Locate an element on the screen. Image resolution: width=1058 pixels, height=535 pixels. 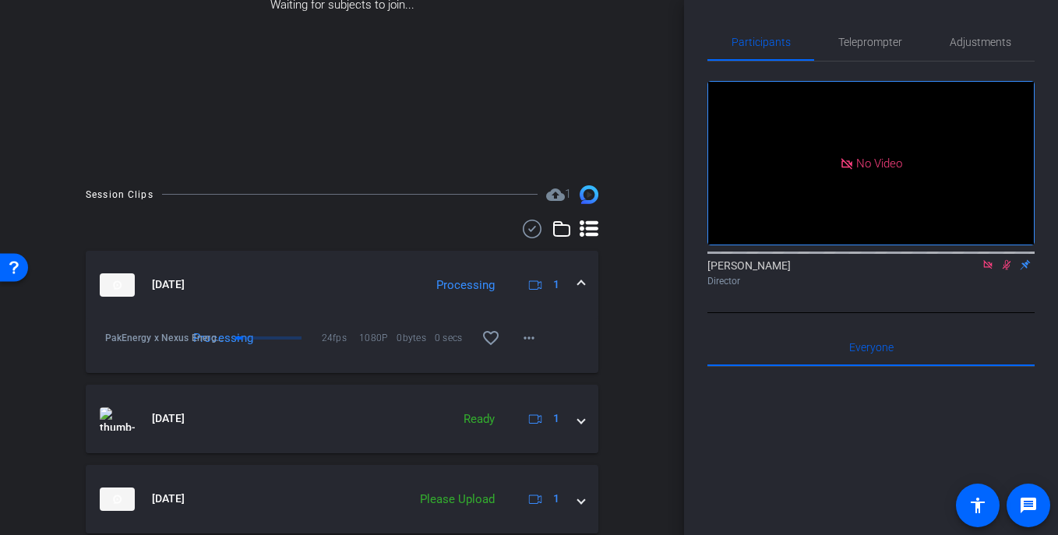
span: Teleprompter is located at coordinates (870, 42).